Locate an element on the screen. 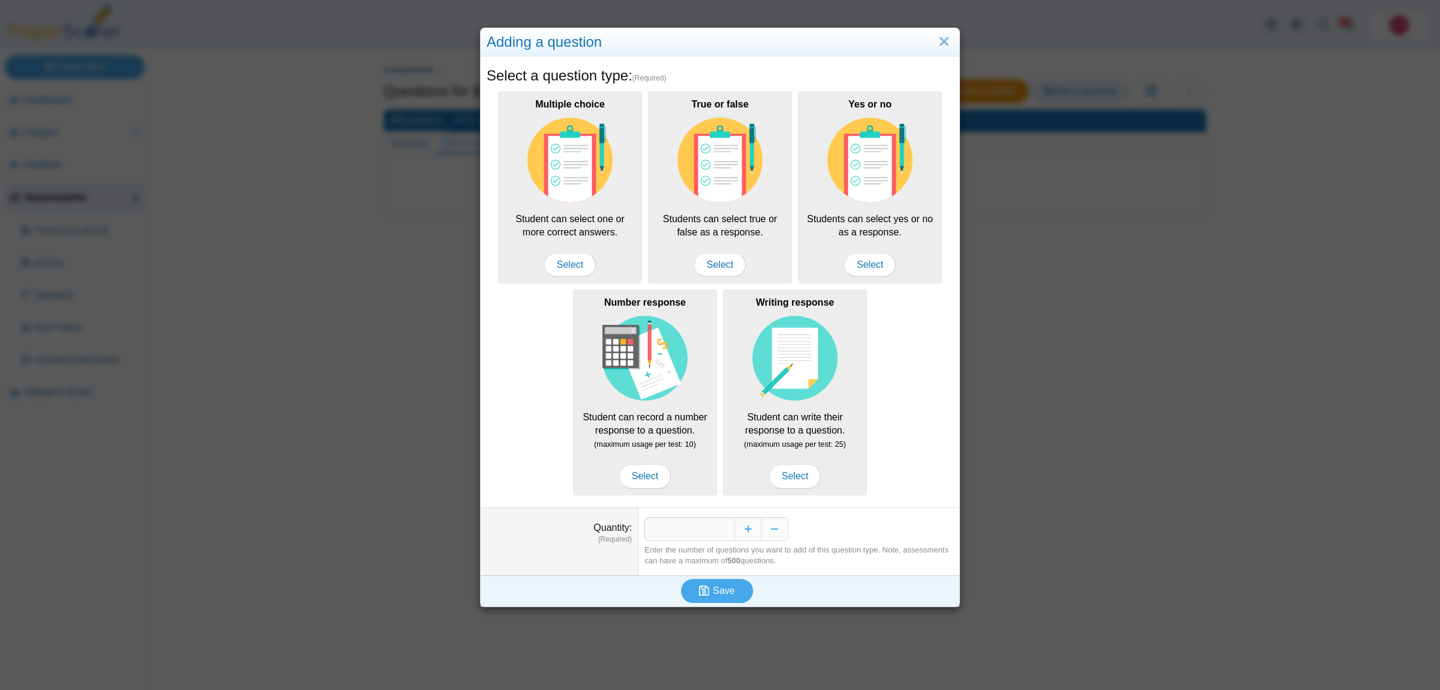 This screenshot has height=690, width=1440. button: Increase is located at coordinates (748, 529).